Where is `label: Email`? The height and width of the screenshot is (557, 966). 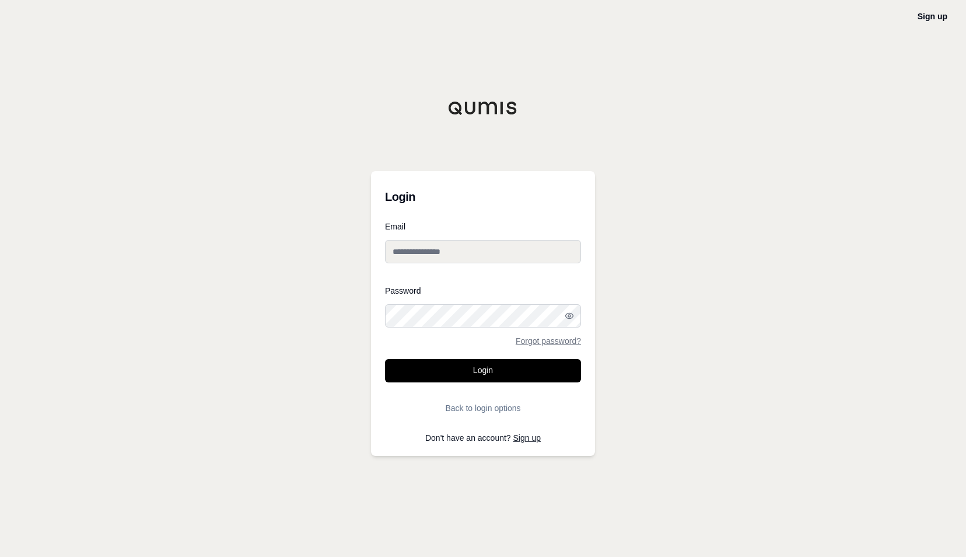
label: Email is located at coordinates (483, 226).